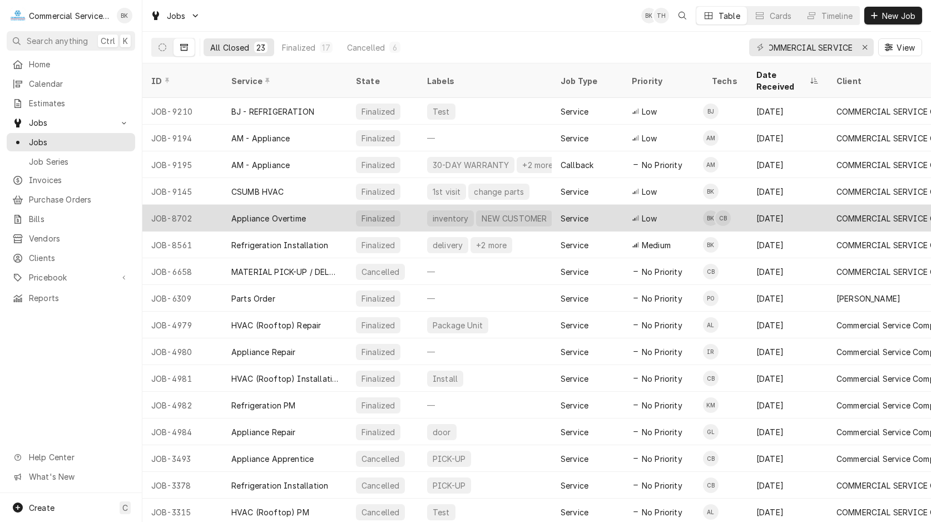 The height and width of the screenshot is (522, 931). I want to click on div: 1st visit, so click(447, 191).